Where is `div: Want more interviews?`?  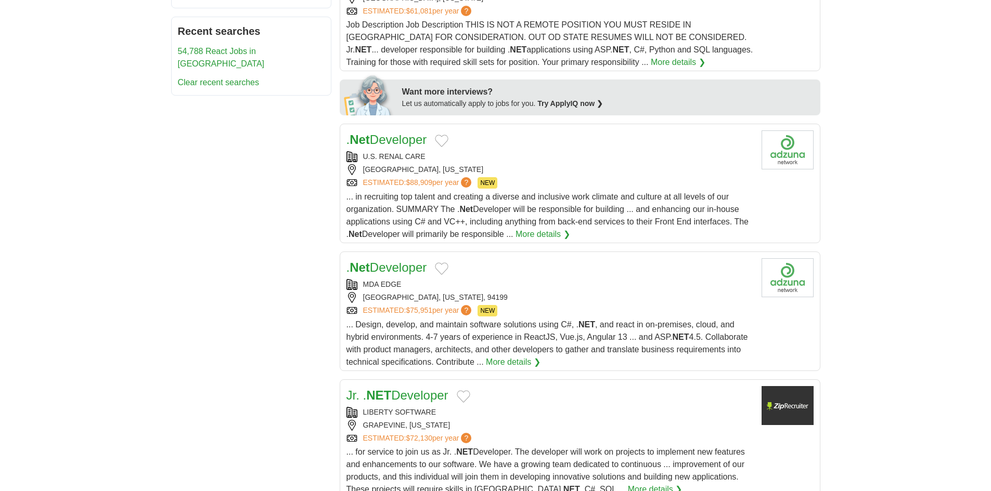
div: Want more interviews? is located at coordinates (608, 92).